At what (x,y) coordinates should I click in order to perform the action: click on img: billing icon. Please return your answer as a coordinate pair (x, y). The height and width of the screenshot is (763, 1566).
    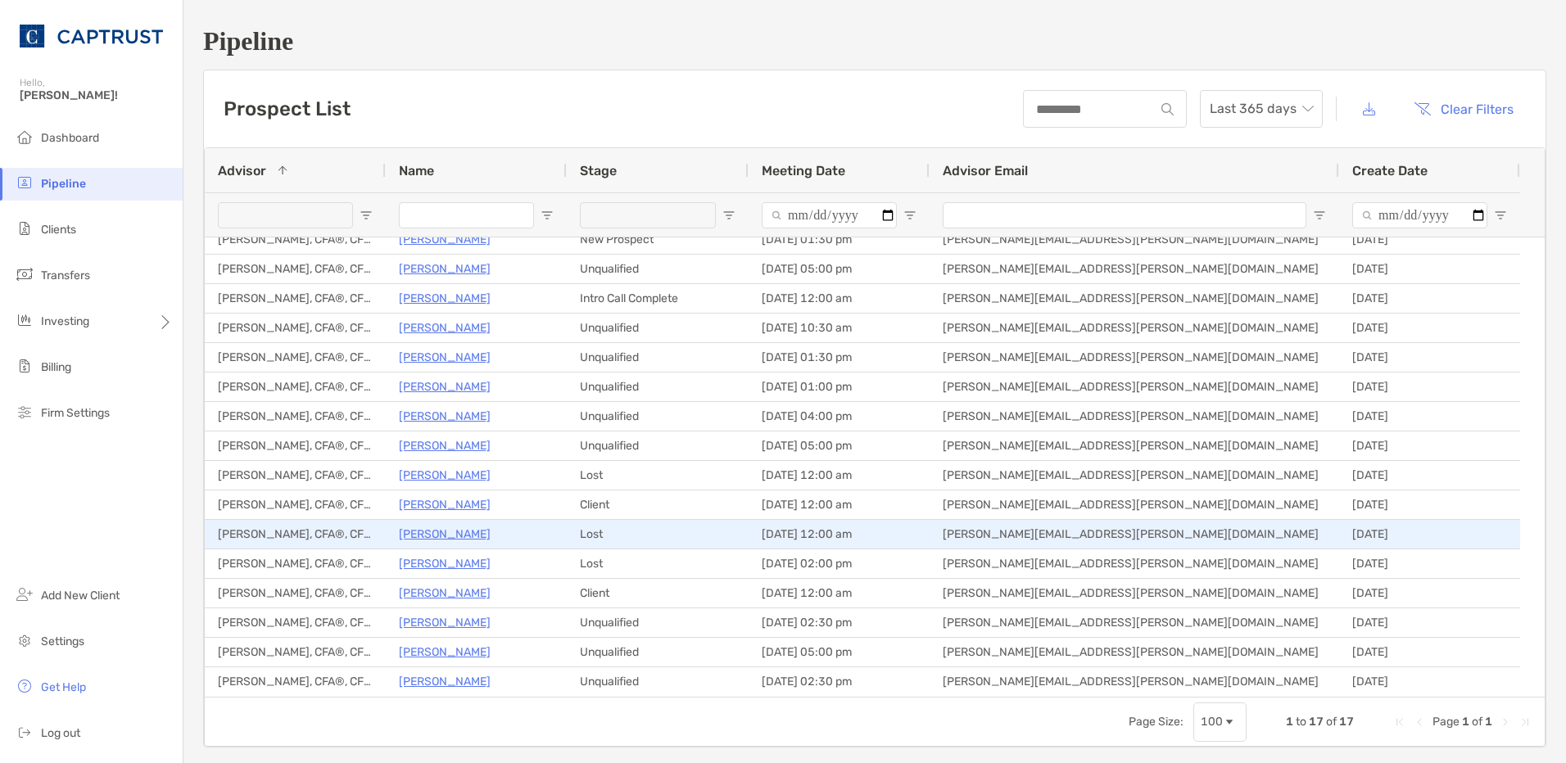
    Looking at the image, I should click on (25, 366).